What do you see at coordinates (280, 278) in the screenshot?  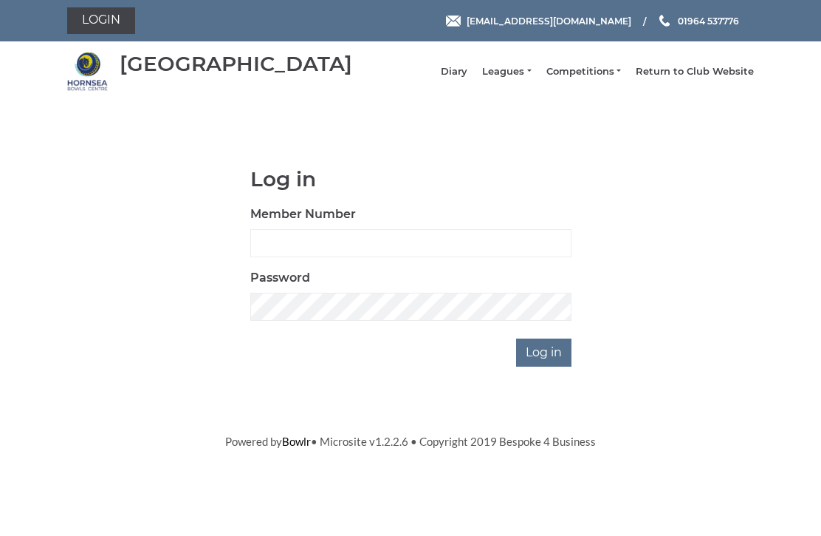 I see `label: Password` at bounding box center [280, 278].